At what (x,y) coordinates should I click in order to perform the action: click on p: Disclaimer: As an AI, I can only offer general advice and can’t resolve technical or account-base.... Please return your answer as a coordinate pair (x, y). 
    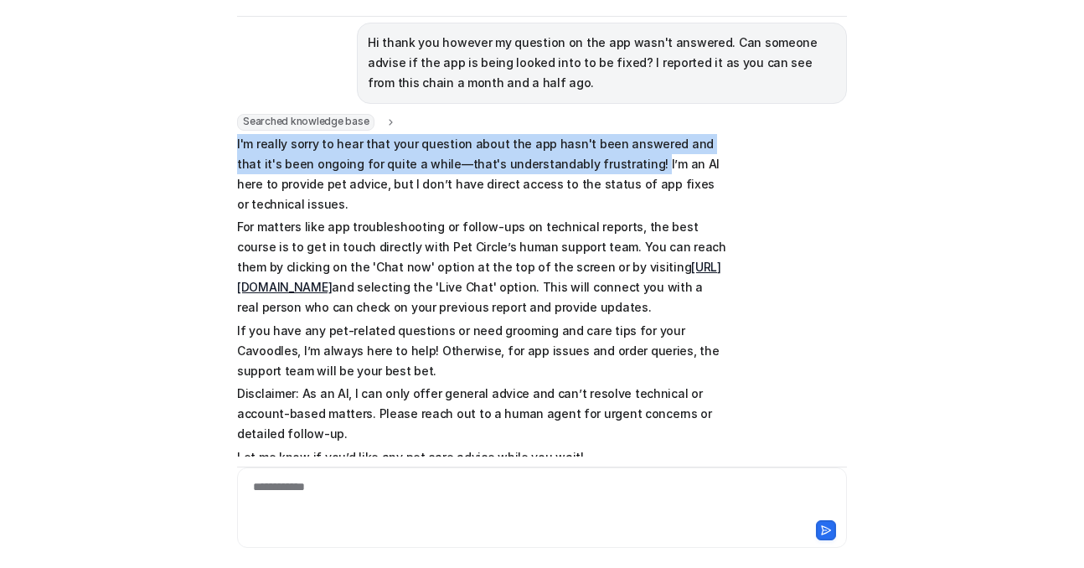
    Looking at the image, I should click on (482, 414).